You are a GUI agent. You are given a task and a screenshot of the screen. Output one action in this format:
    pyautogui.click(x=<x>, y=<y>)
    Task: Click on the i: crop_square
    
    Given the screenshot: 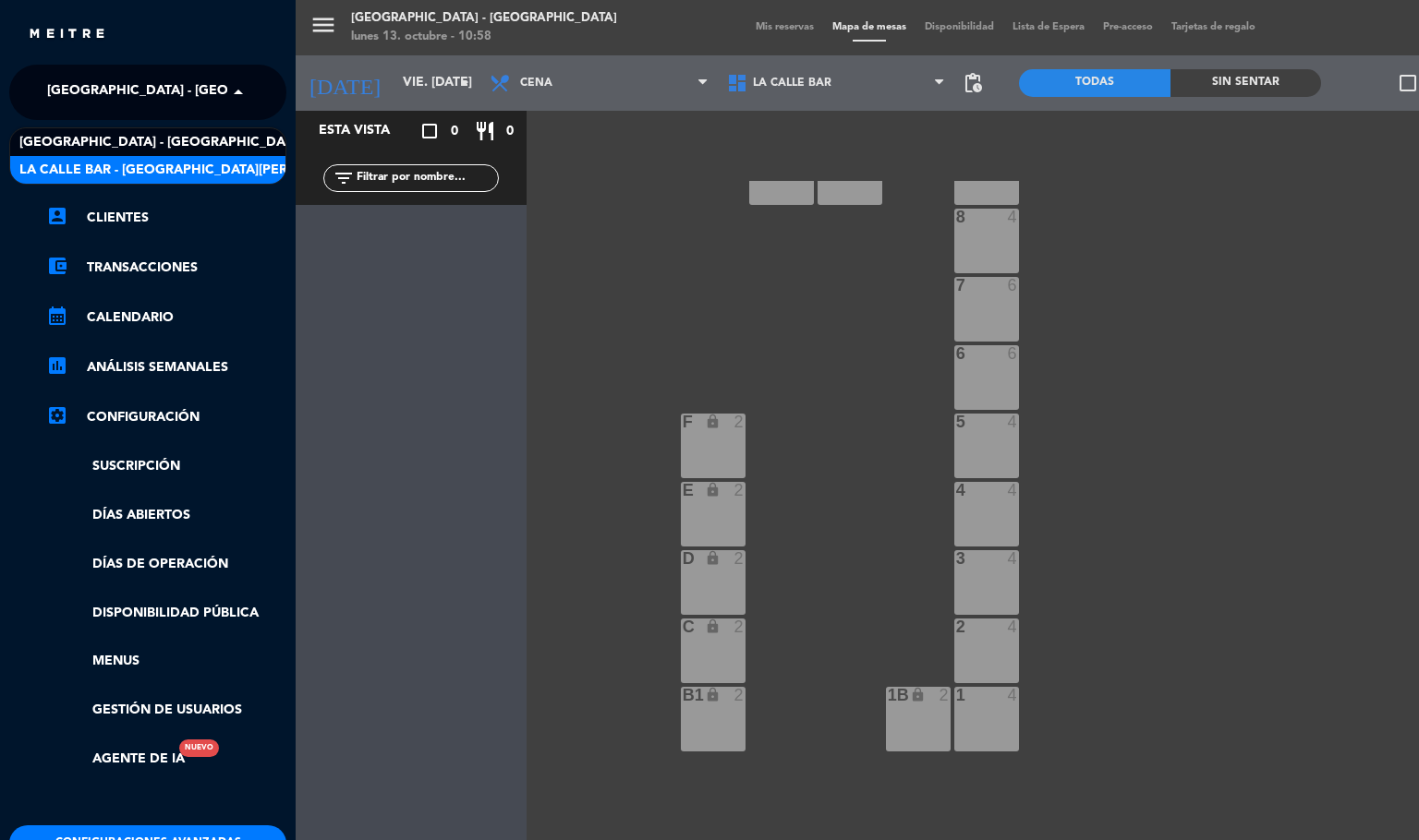 What is the action you would take?
    pyautogui.click(x=429, y=131)
    